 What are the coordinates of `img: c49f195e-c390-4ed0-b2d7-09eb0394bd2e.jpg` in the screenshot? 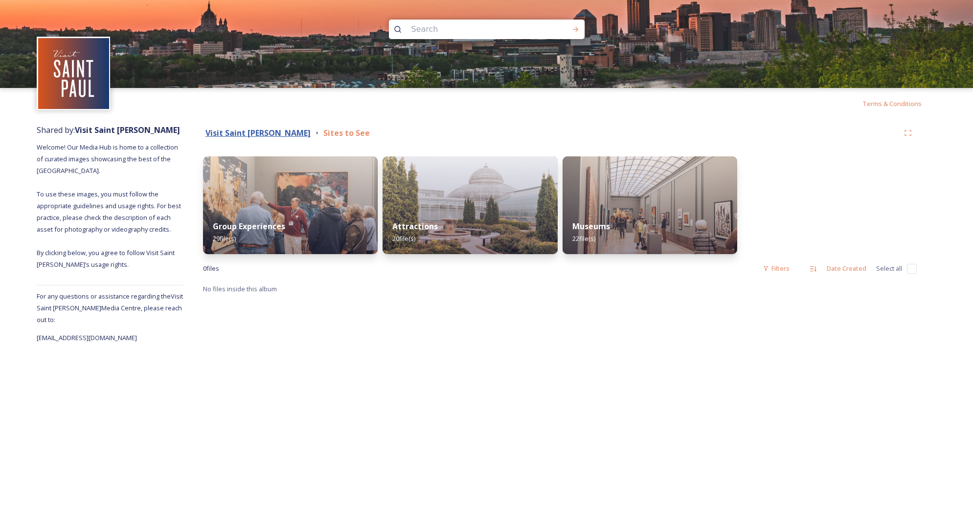 It's located at (470, 205).